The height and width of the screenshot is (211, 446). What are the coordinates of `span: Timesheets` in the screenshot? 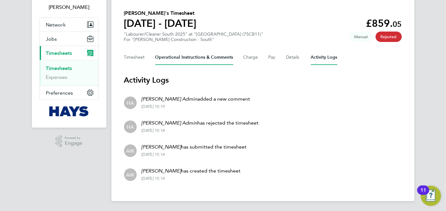 It's located at (59, 53).